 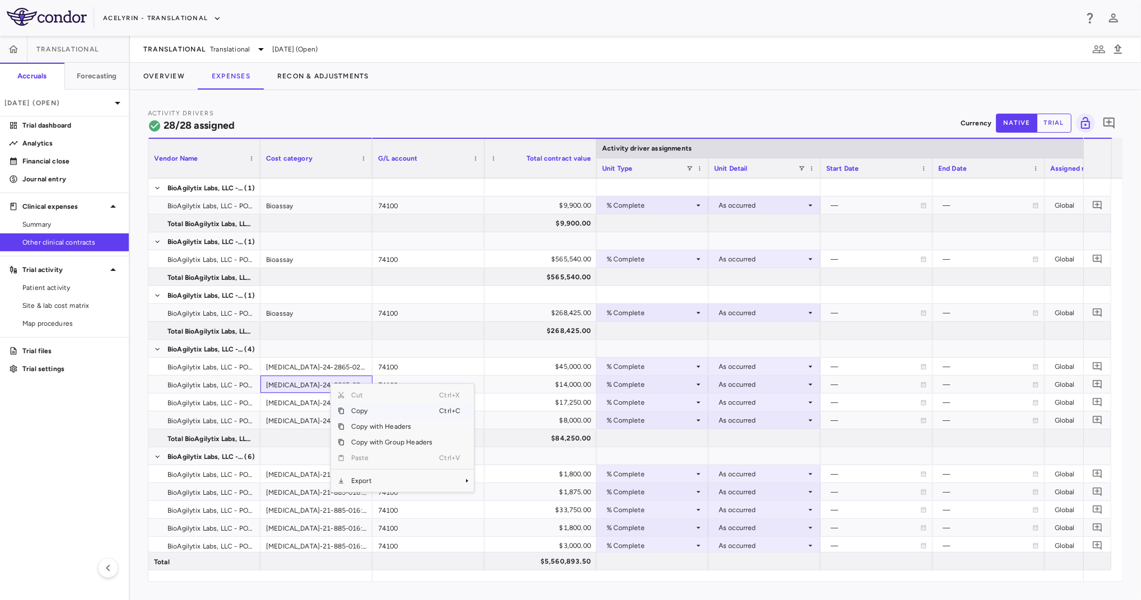 I want to click on span: BioAgilytix Labs, LLC - PO-1310, so click(x=205, y=188).